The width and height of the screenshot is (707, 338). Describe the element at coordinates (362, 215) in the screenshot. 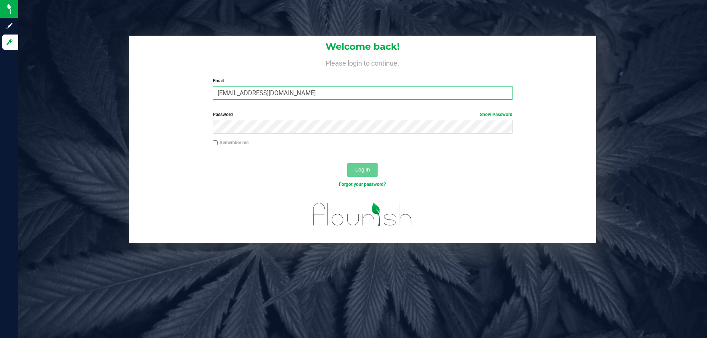

I see `img: flourish_logo.svg` at that location.